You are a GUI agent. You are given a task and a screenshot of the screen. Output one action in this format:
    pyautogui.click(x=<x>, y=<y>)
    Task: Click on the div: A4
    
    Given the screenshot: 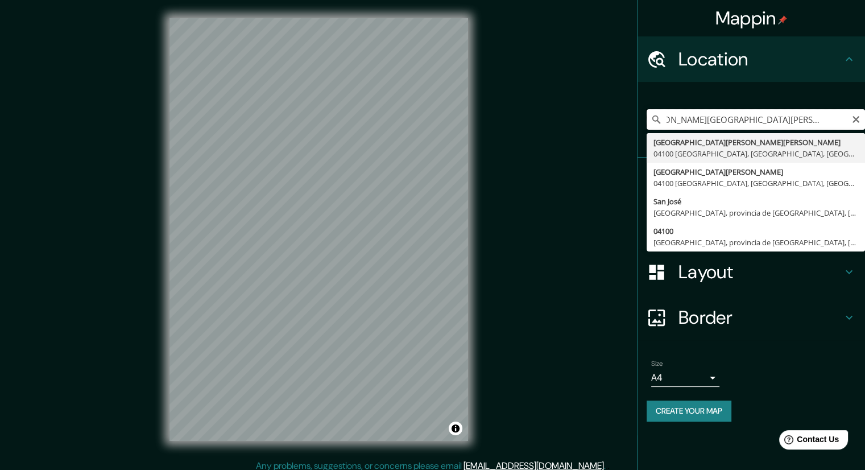 What is the action you would take?
    pyautogui.click(x=686, y=378)
    